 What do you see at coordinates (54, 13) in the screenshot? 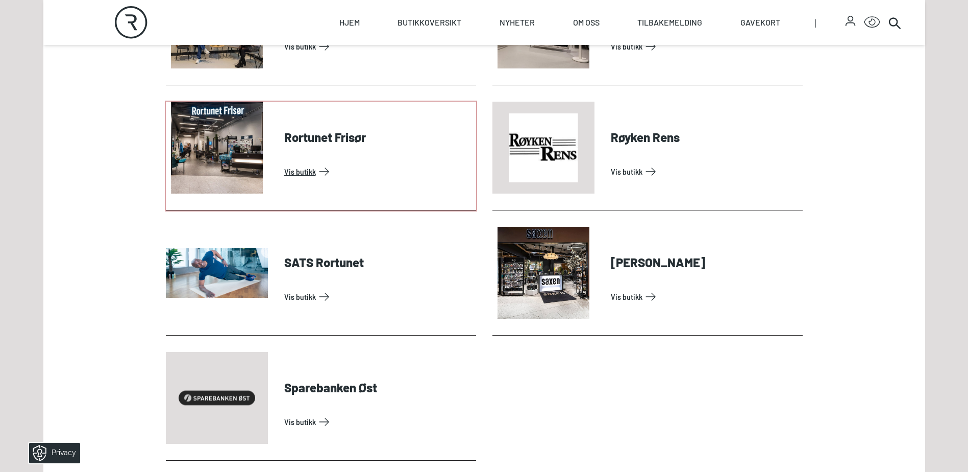
I see `h5: Privacy` at bounding box center [54, 13].